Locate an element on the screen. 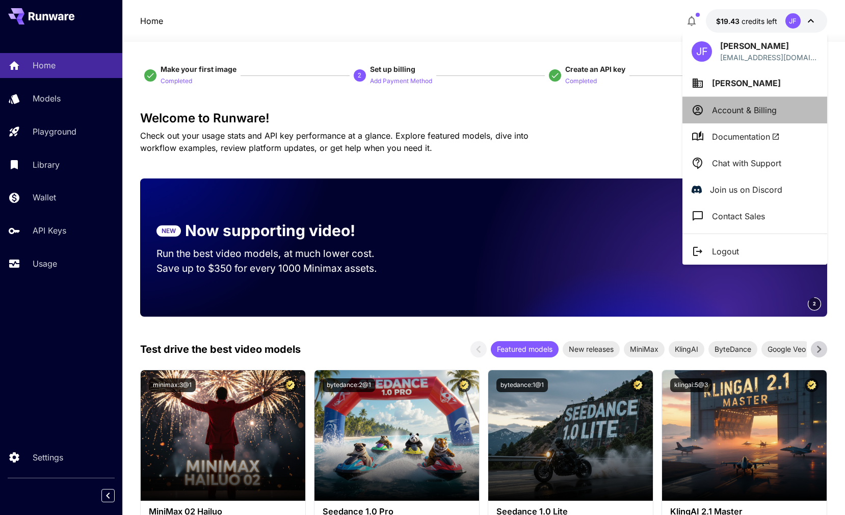  p: Logout is located at coordinates (725, 251).